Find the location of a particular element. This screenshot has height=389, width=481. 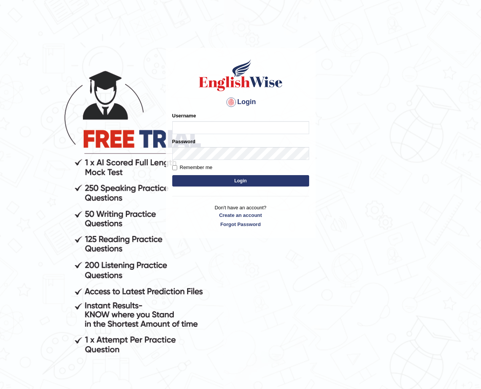

button: Login is located at coordinates (241, 181).